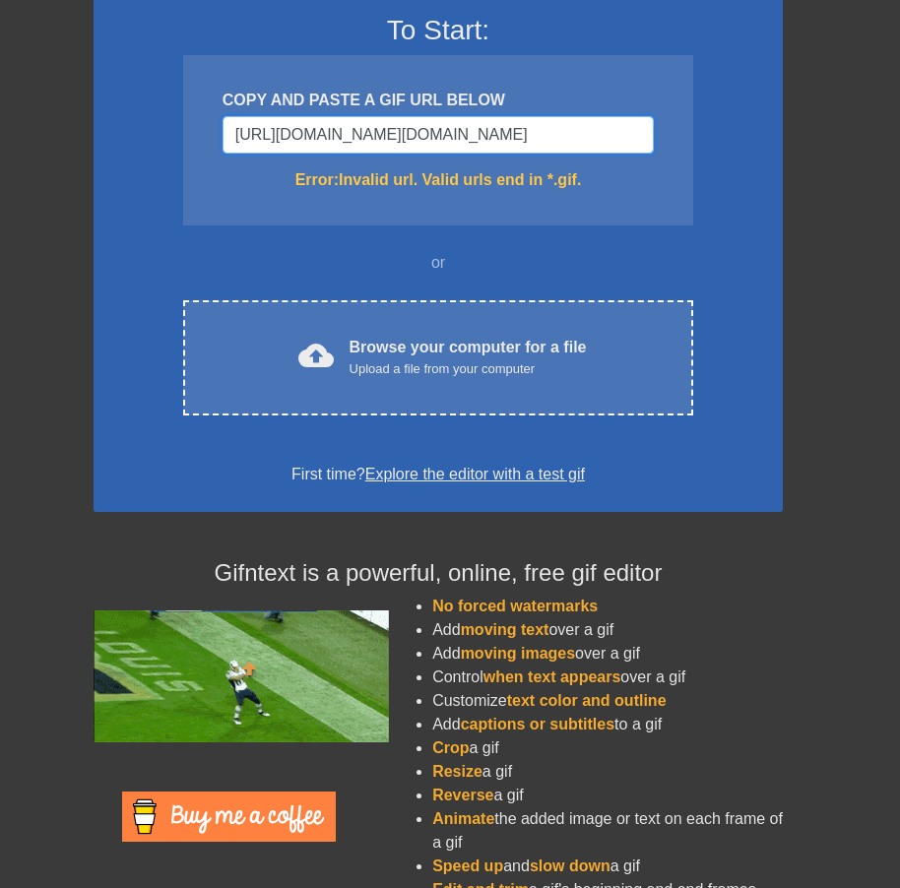 The height and width of the screenshot is (888, 900). What do you see at coordinates (587, 700) in the screenshot?
I see `span: text color and outline` at bounding box center [587, 700].